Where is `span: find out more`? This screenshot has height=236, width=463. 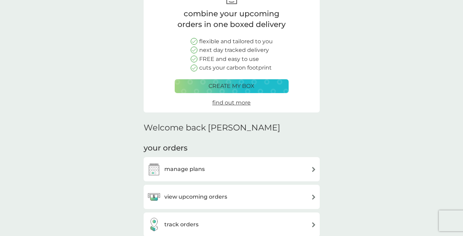
span: find out more is located at coordinates (232, 102).